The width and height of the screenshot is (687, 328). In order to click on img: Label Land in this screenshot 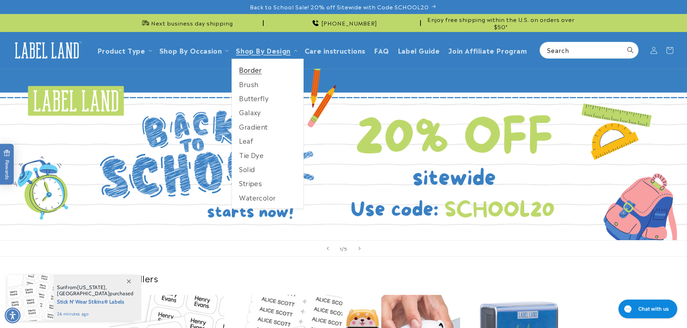, I will do `click(47, 50)`.